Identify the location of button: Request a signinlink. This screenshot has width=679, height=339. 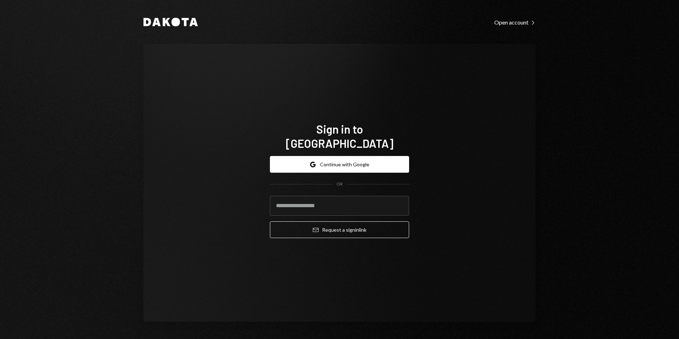
(340, 230).